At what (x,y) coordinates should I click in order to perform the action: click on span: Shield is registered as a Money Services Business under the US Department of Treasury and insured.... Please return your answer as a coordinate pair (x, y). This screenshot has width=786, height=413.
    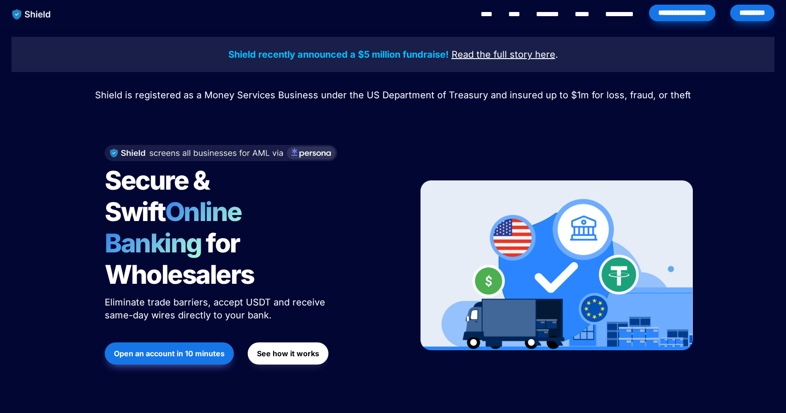
    Looking at the image, I should click on (393, 95).